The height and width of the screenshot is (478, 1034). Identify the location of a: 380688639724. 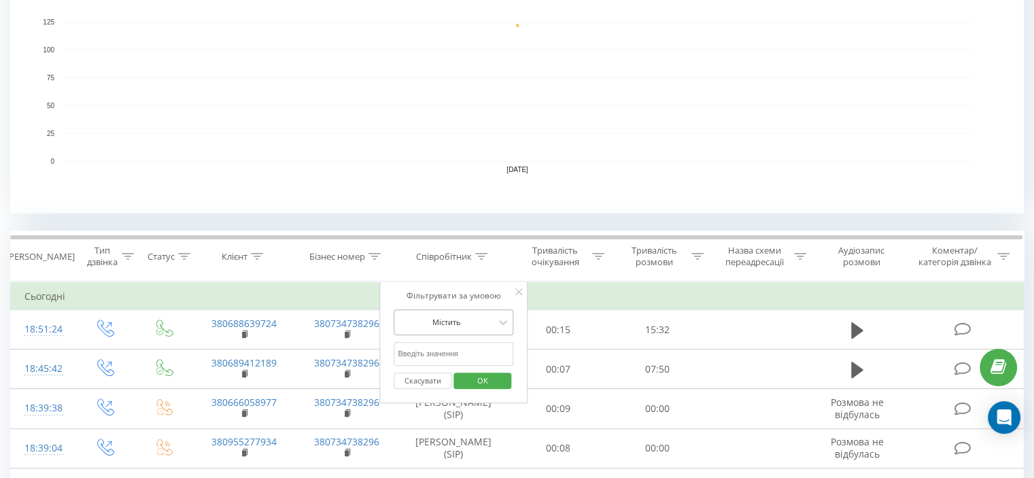
(244, 323).